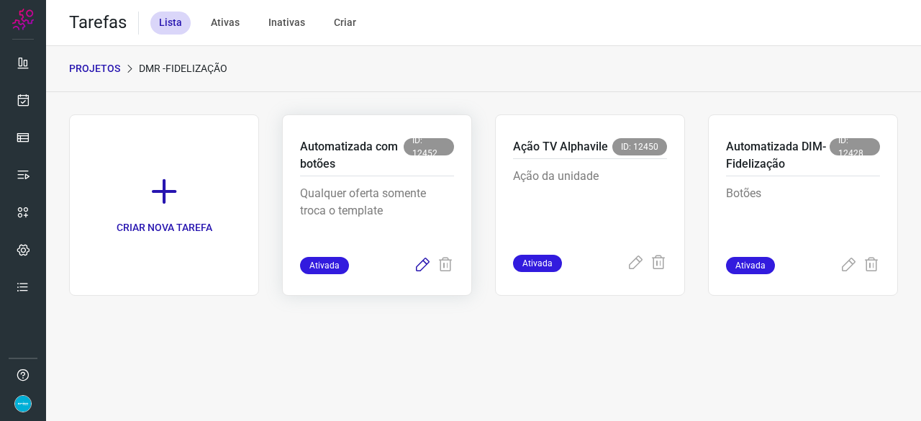 This screenshot has width=921, height=421. Describe the element at coordinates (98, 22) in the screenshot. I see `h2: Tarefas` at that location.